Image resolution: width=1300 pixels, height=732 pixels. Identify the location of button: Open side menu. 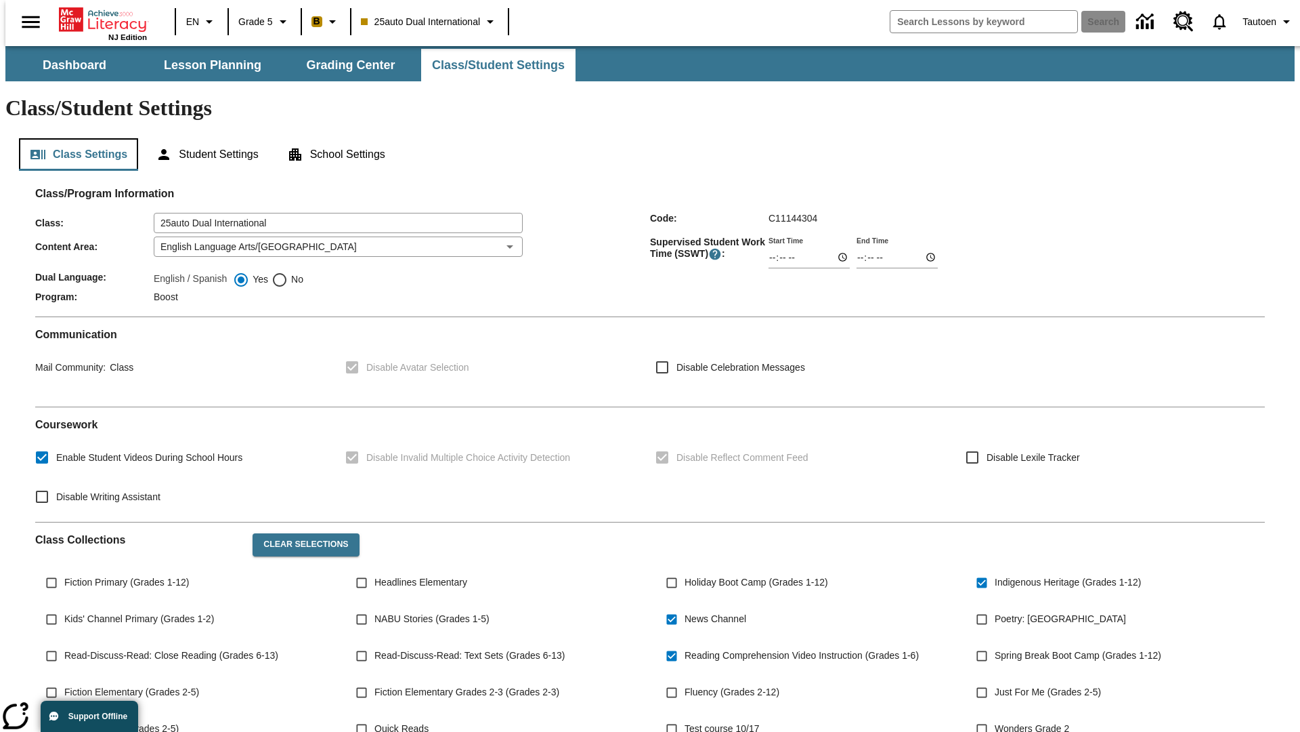
(30, 22).